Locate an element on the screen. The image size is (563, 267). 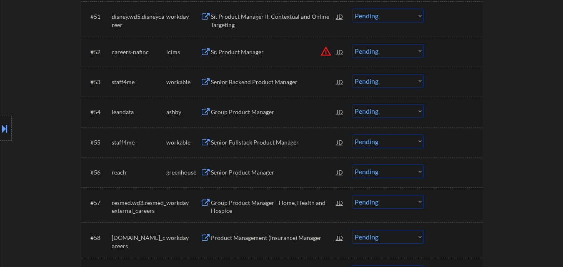
div: resmed.wd3.resmed_external_careers is located at coordinates (139, 207).